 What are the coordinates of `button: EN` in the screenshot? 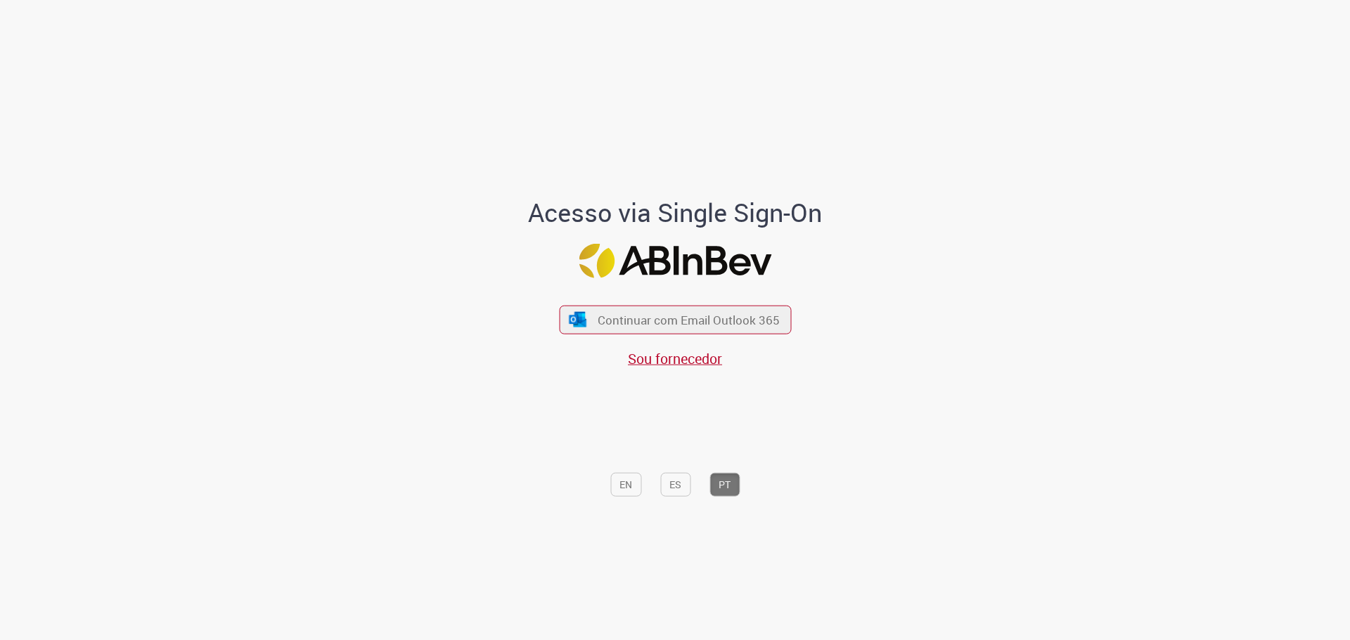 It's located at (626, 484).